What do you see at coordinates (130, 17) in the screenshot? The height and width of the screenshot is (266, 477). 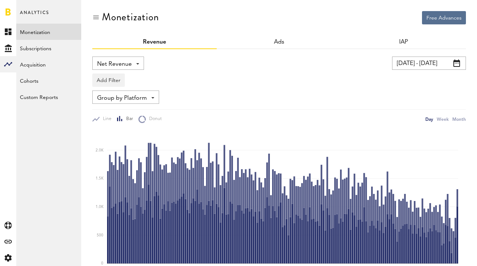 I see `div: Monetization` at bounding box center [130, 17].